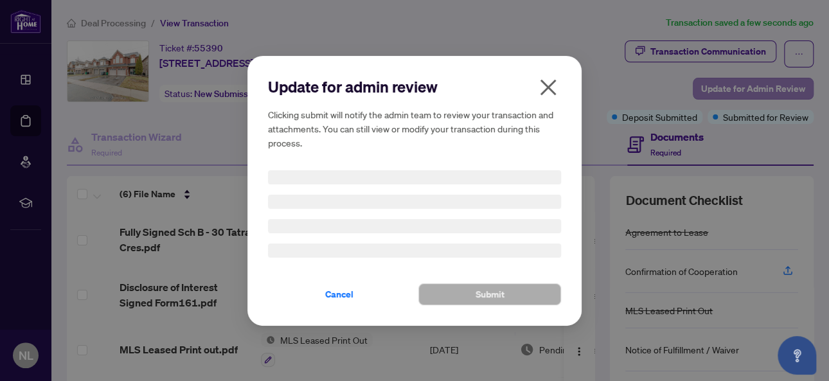 The height and width of the screenshot is (381, 829). I want to click on span: Cancel, so click(339, 294).